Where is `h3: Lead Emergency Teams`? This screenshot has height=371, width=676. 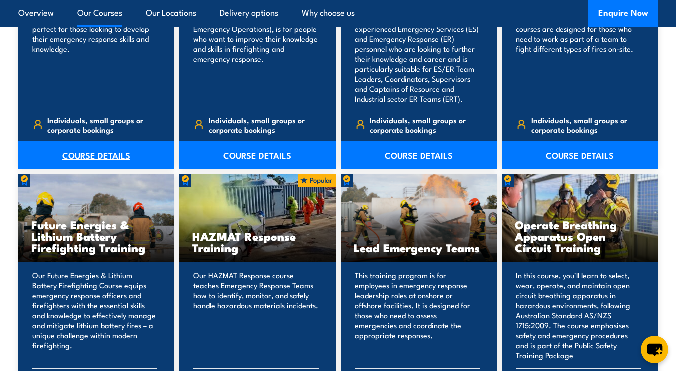 h3: Lead Emergency Teams is located at coordinates (419, 247).